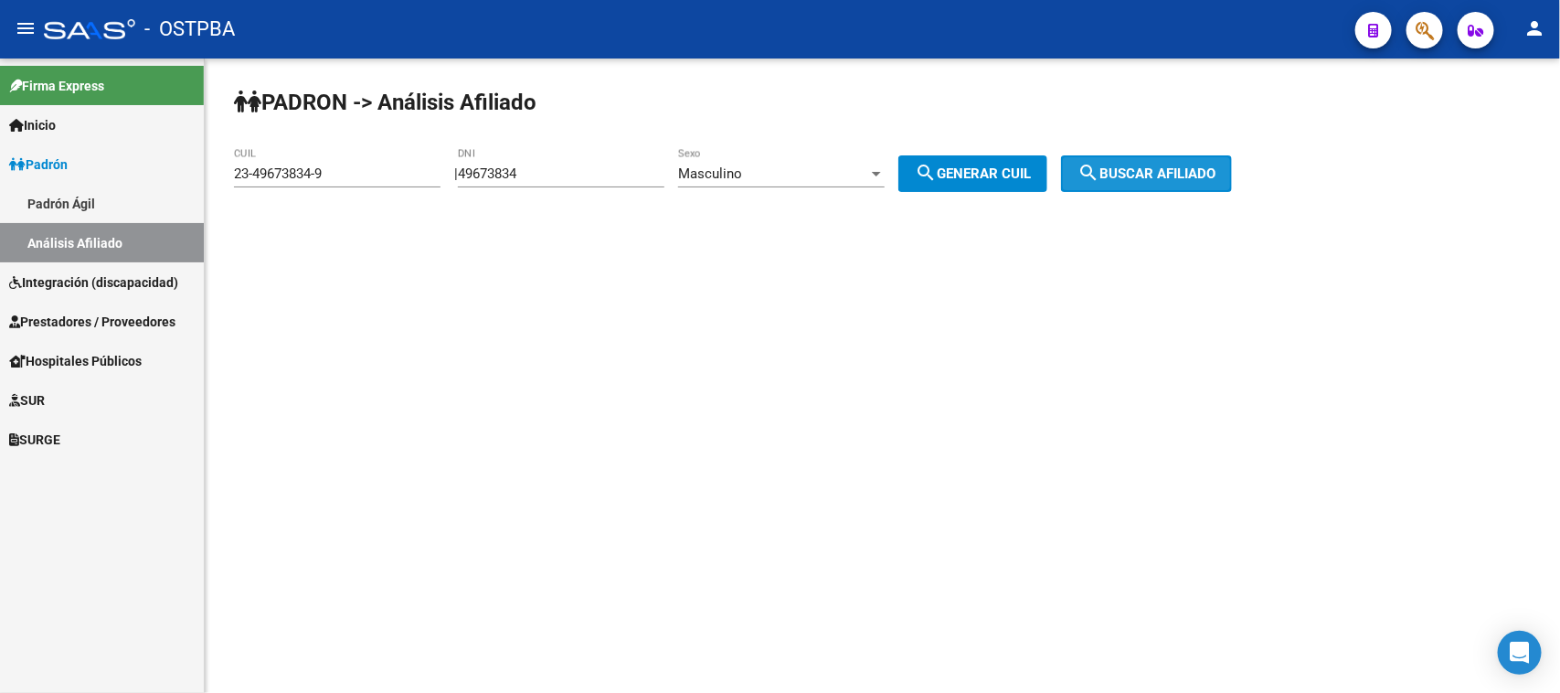  What do you see at coordinates (93, 282) in the screenshot?
I see `span: Integración (discapacidad)` at bounding box center [93, 282].